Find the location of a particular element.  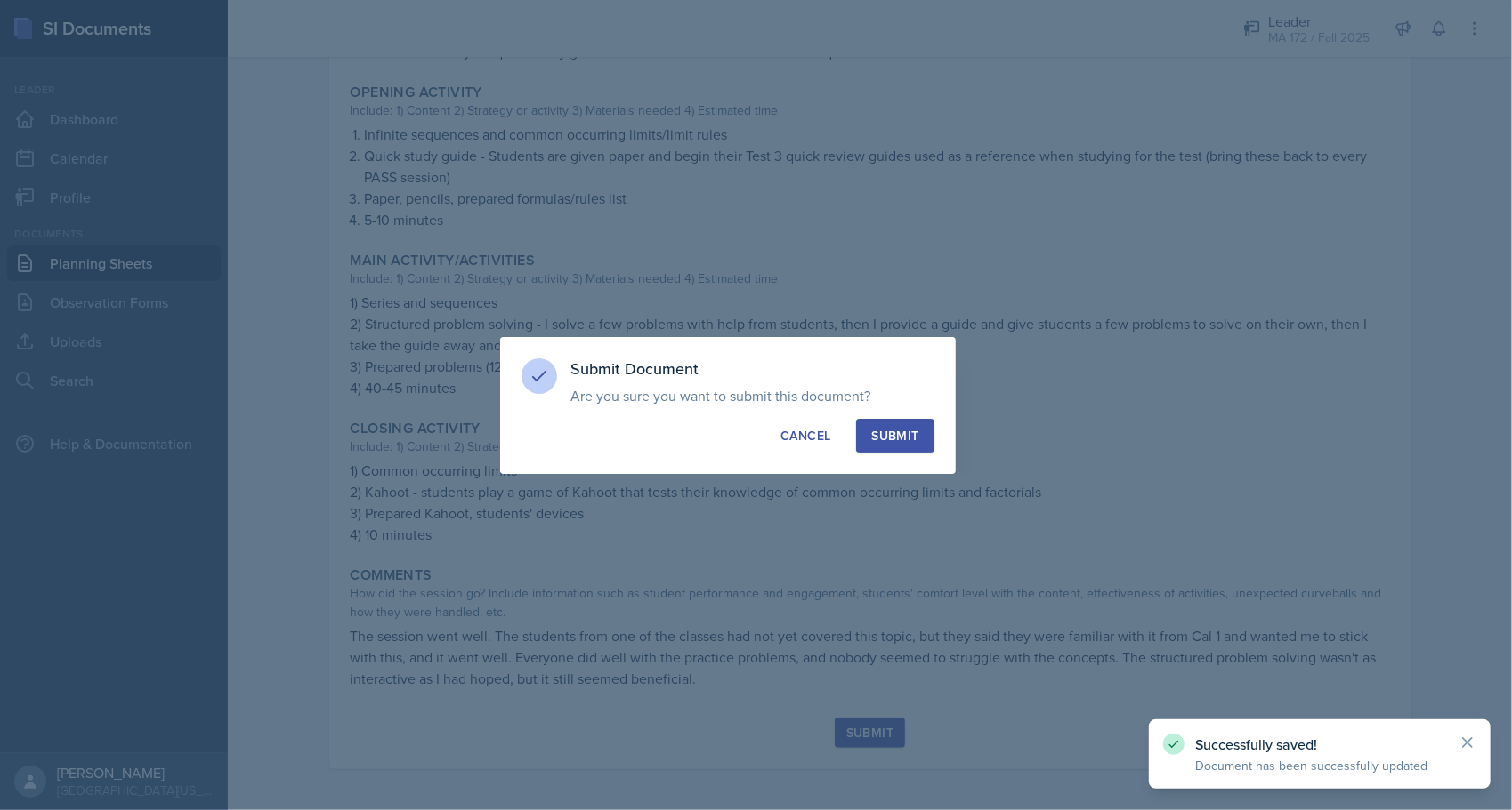

p: Are you sure you want to submit this document? is located at coordinates (753, 396).